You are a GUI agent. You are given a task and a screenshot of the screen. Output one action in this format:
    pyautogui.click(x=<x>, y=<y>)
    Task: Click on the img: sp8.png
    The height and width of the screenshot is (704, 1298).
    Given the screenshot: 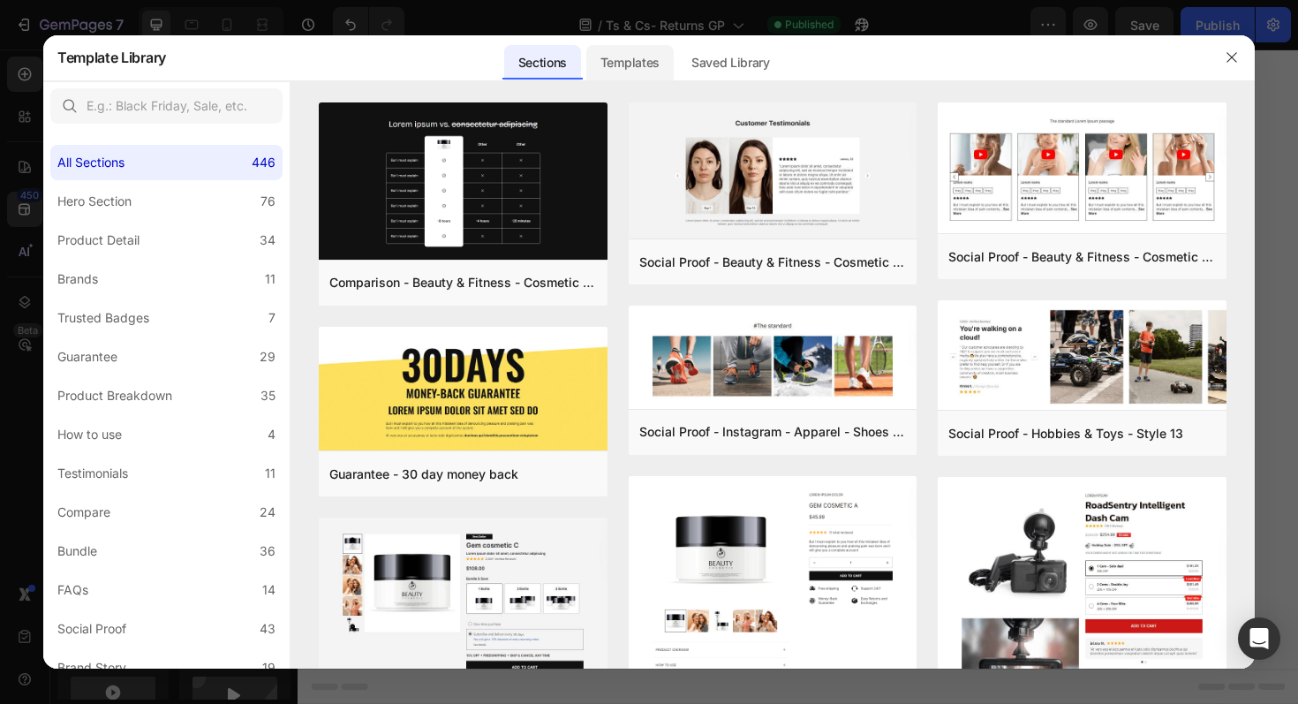 What is the action you would take?
    pyautogui.click(x=1082, y=170)
    